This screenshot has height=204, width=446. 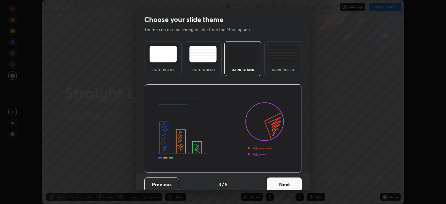 I want to click on div: Dark Ruled, so click(x=283, y=70).